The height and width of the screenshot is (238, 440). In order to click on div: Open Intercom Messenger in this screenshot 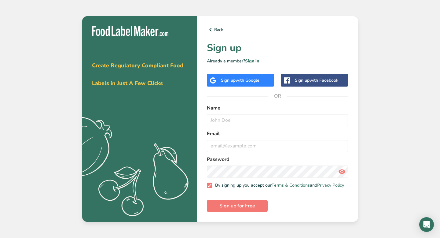, I will do `click(427, 225)`.